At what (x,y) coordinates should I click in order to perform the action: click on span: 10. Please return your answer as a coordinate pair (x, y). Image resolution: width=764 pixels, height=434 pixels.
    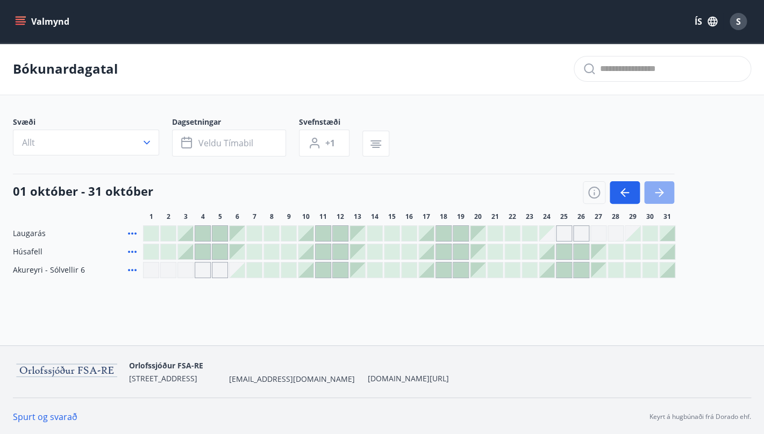
    Looking at the image, I should click on (306, 217).